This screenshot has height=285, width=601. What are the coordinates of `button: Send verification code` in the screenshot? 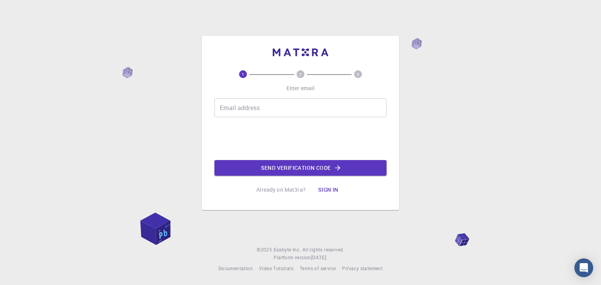 It's located at (300, 168).